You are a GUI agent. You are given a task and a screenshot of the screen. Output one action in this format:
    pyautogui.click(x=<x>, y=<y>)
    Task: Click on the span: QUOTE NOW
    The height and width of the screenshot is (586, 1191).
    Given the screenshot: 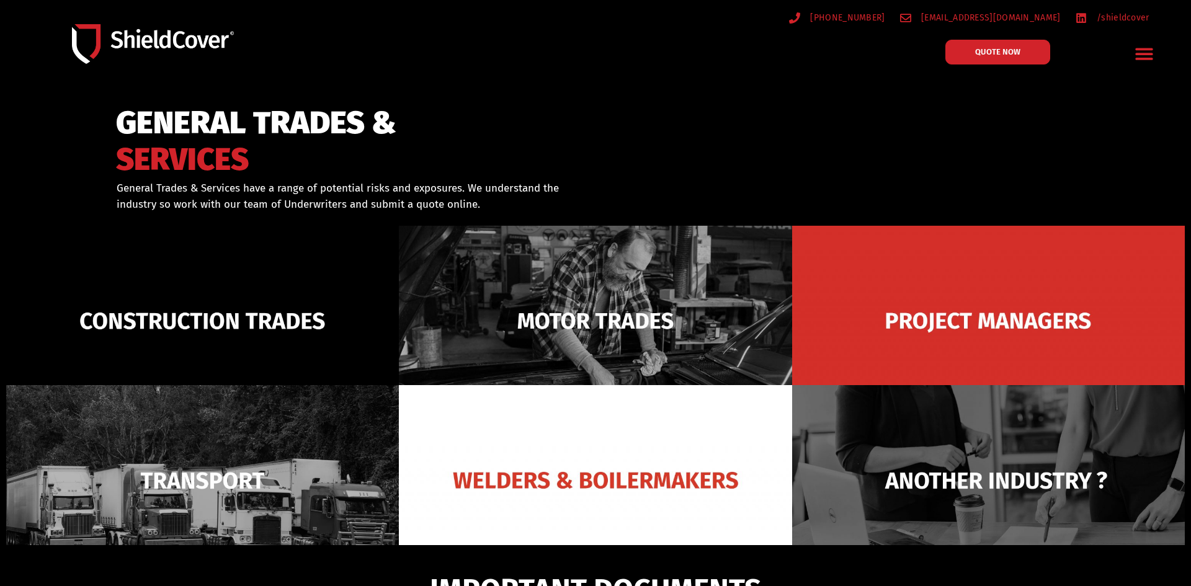 What is the action you would take?
    pyautogui.click(x=998, y=52)
    